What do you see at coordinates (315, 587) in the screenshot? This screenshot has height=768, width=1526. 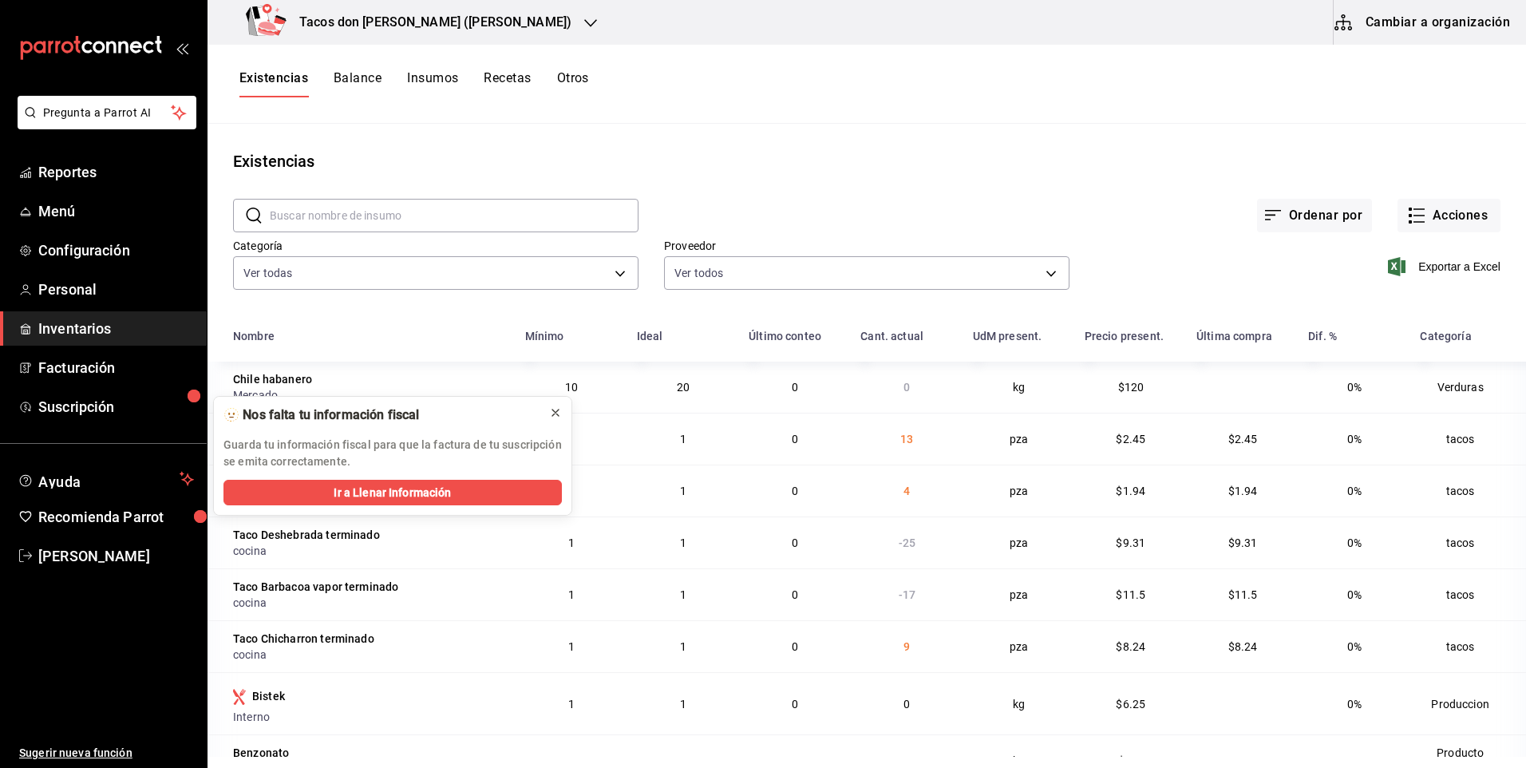 I see `div: Taco Barbacoa vapor terminado` at bounding box center [315, 587].